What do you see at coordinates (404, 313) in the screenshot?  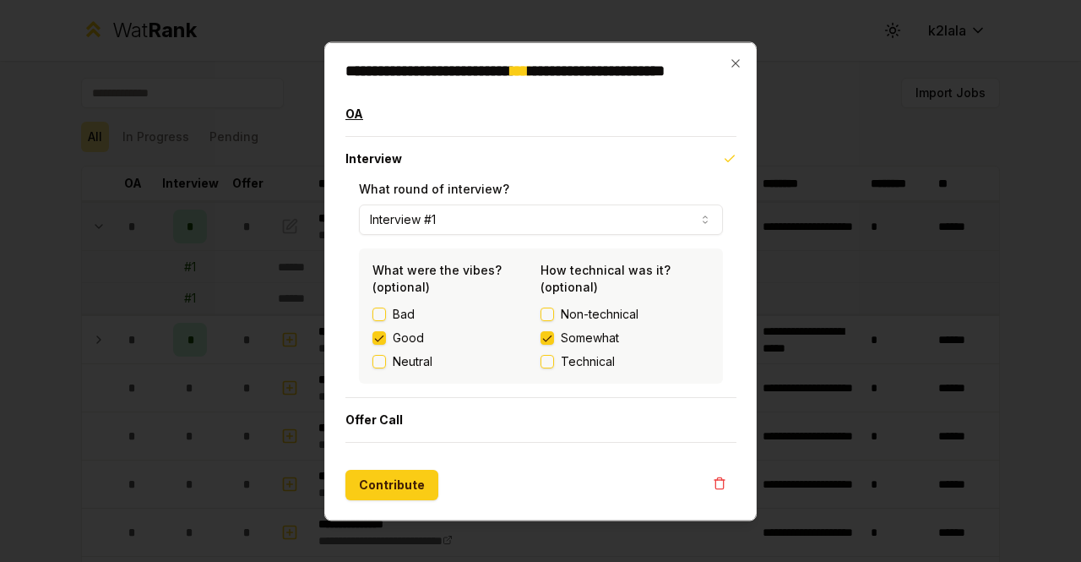 I see `label: Bad` at bounding box center [404, 313].